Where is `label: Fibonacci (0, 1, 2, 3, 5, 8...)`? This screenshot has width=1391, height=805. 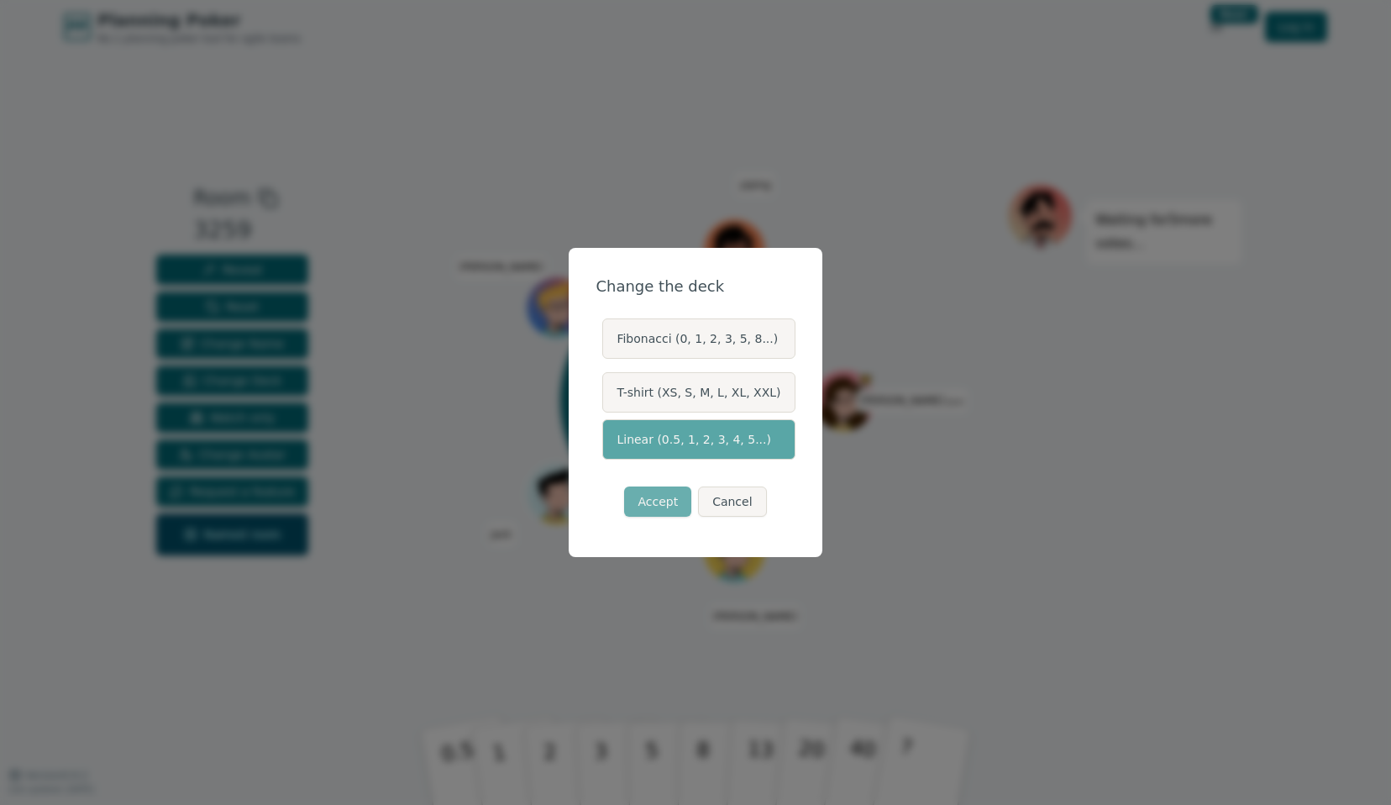 label: Fibonacci (0, 1, 2, 3, 5, 8...) is located at coordinates (698, 339).